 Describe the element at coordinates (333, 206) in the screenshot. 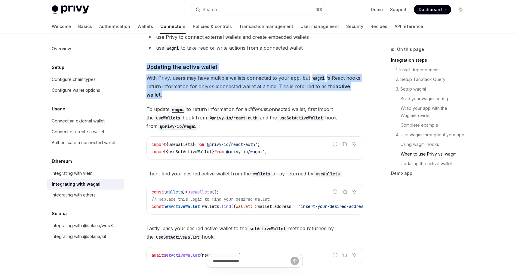

I see `span: 'insert-your-desired-address'` at that location.